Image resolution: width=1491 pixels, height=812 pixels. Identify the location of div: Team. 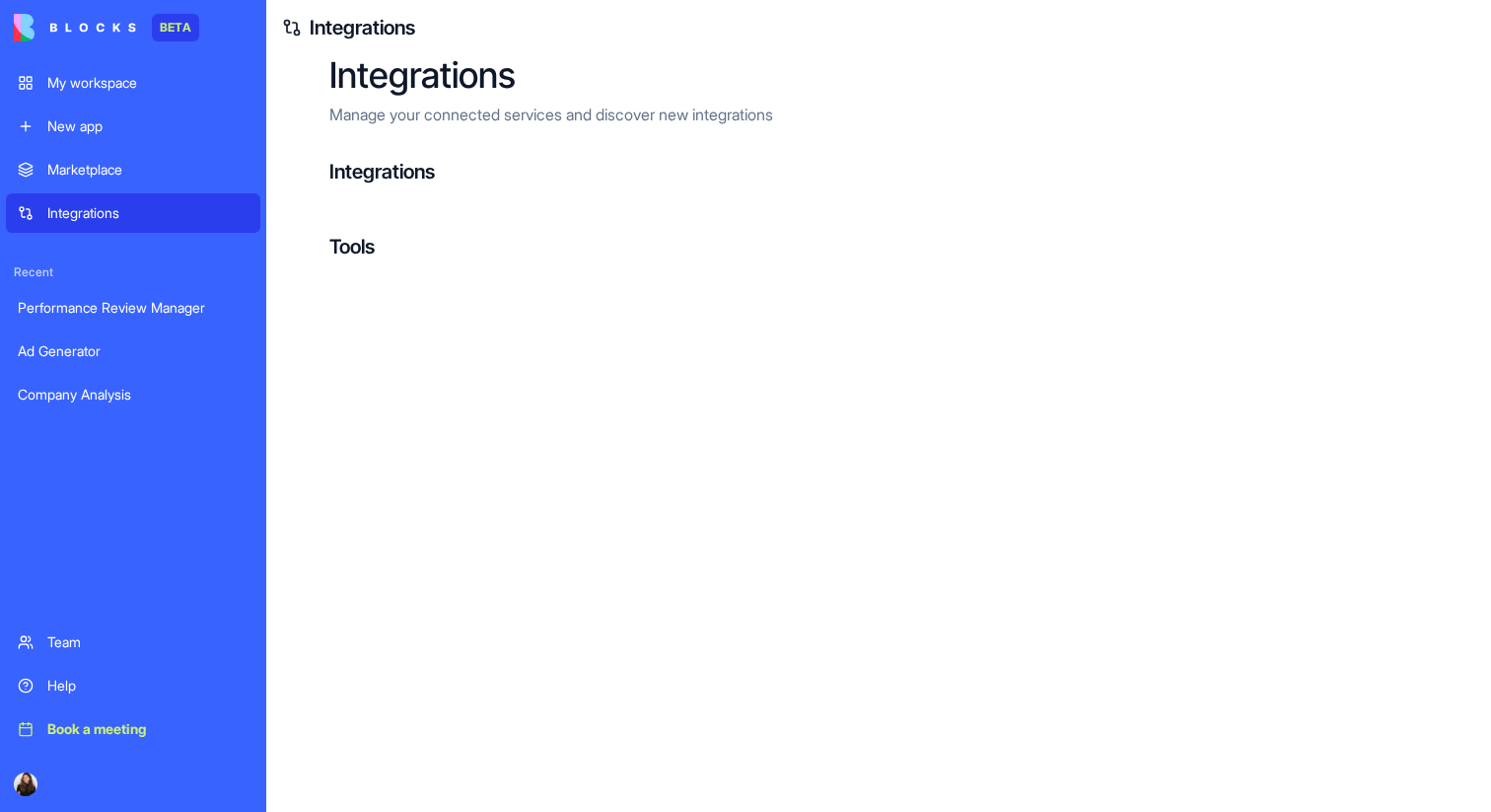
(148, 642).